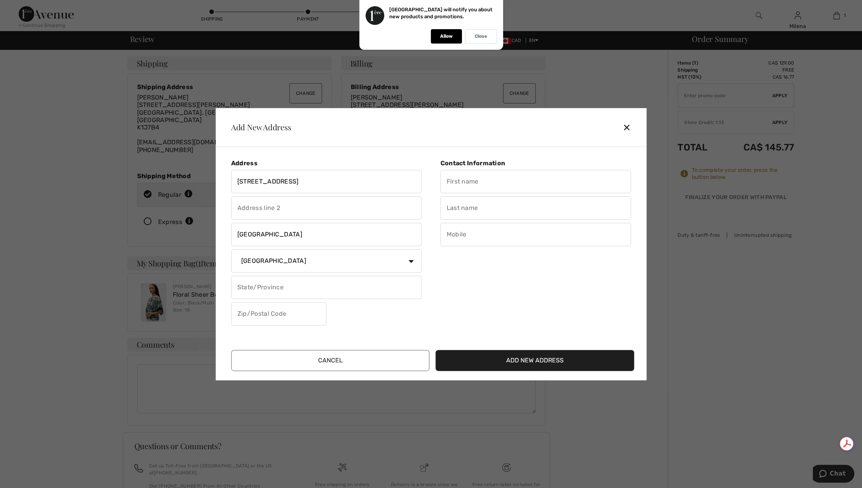  I want to click on input: Last name, so click(536, 208).